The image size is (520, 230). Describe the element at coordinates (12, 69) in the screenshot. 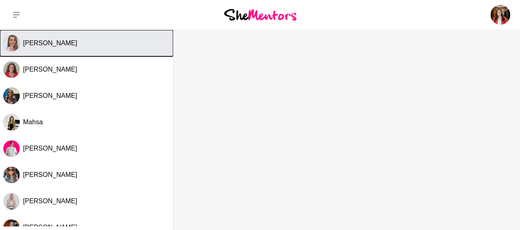

I see `div: Carmel Murphy` at that location.